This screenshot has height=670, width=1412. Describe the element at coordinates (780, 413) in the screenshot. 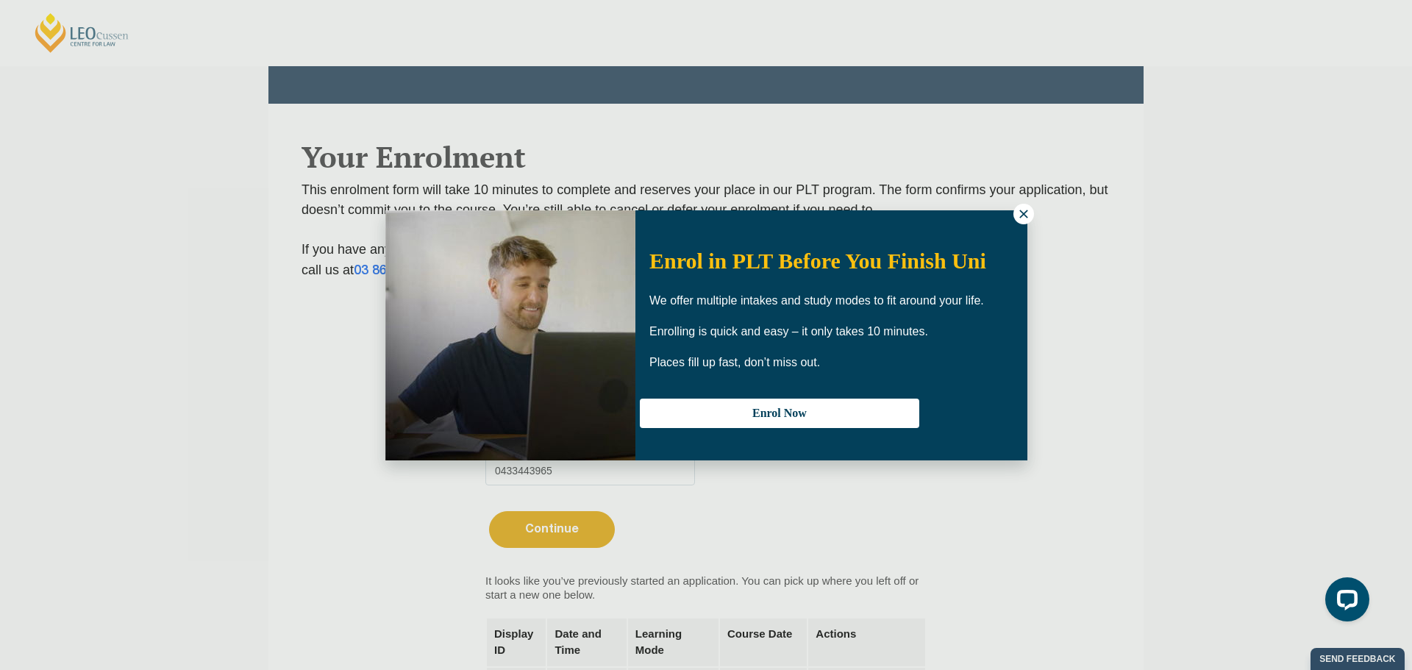

I see `button: Enrol Now` at that location.